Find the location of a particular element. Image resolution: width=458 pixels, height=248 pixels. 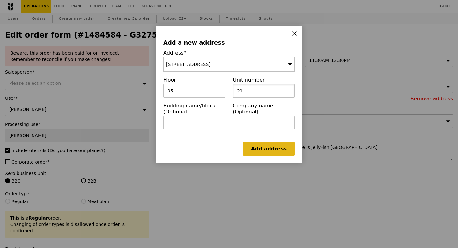

label: Company name (Optional) is located at coordinates (264, 109).